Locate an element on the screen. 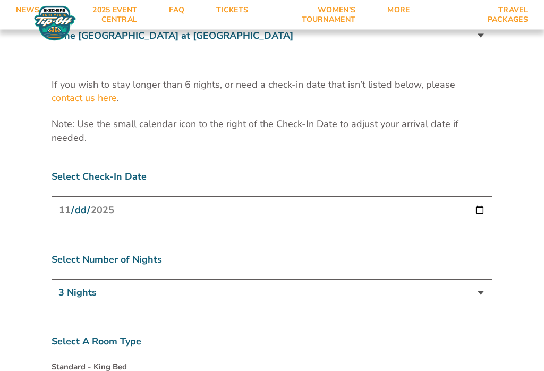  label: Select A Room Type is located at coordinates (272, 341).